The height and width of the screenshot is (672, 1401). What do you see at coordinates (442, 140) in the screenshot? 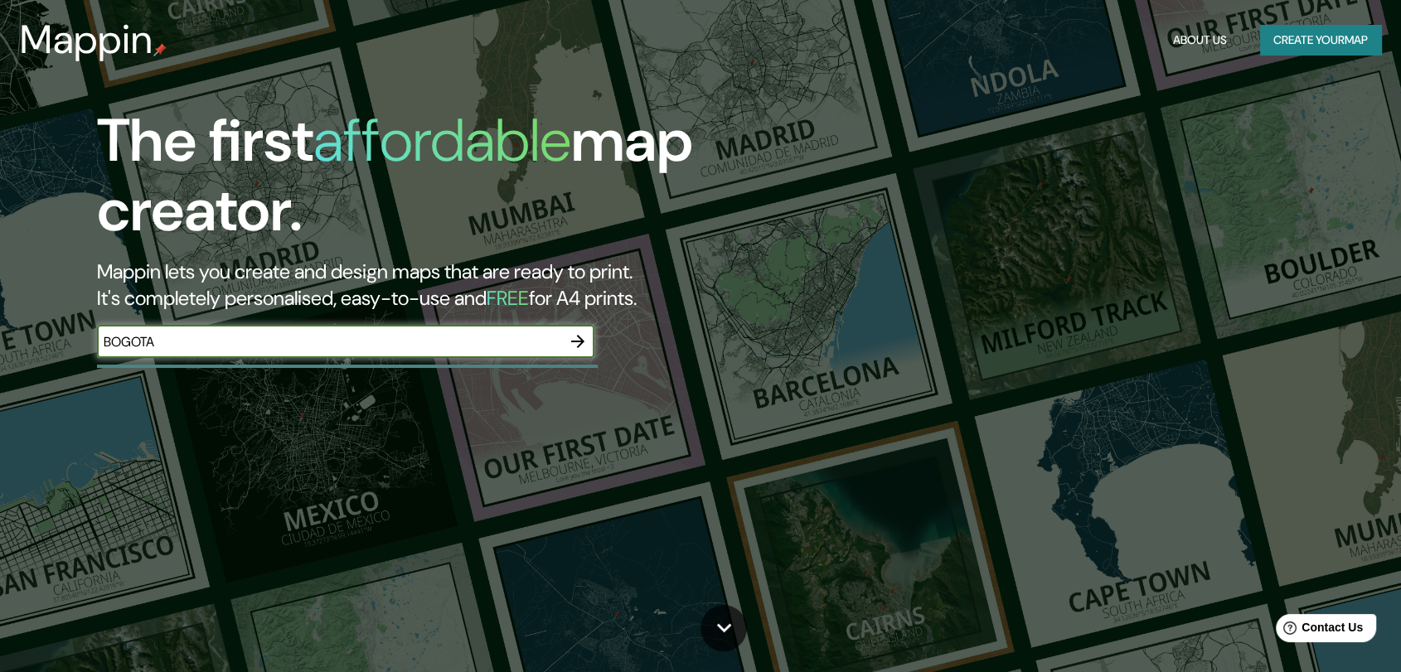
I see `h1: affordable` at bounding box center [442, 140].